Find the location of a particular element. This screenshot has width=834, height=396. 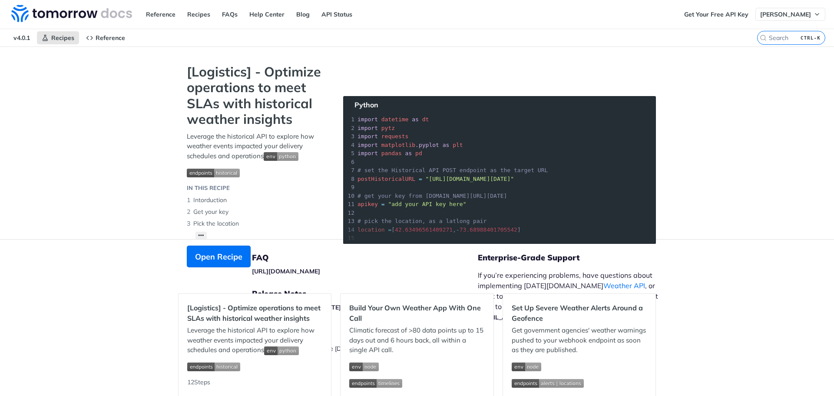

h2: [Logistics] - Optimize operations to meet SLAs with historical weather insights is located at coordinates (254, 313).